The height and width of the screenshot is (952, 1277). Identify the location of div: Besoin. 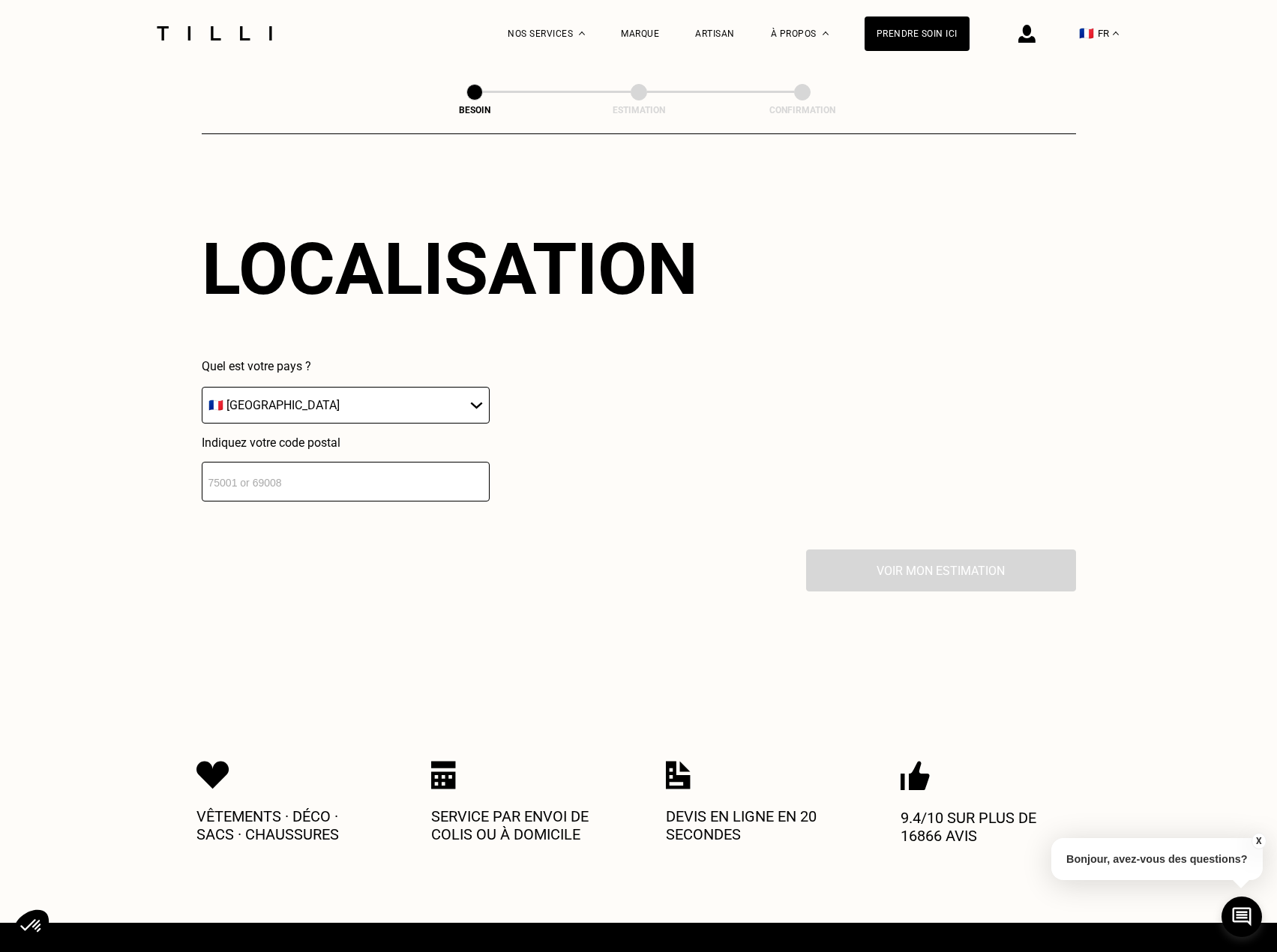
(475, 111).